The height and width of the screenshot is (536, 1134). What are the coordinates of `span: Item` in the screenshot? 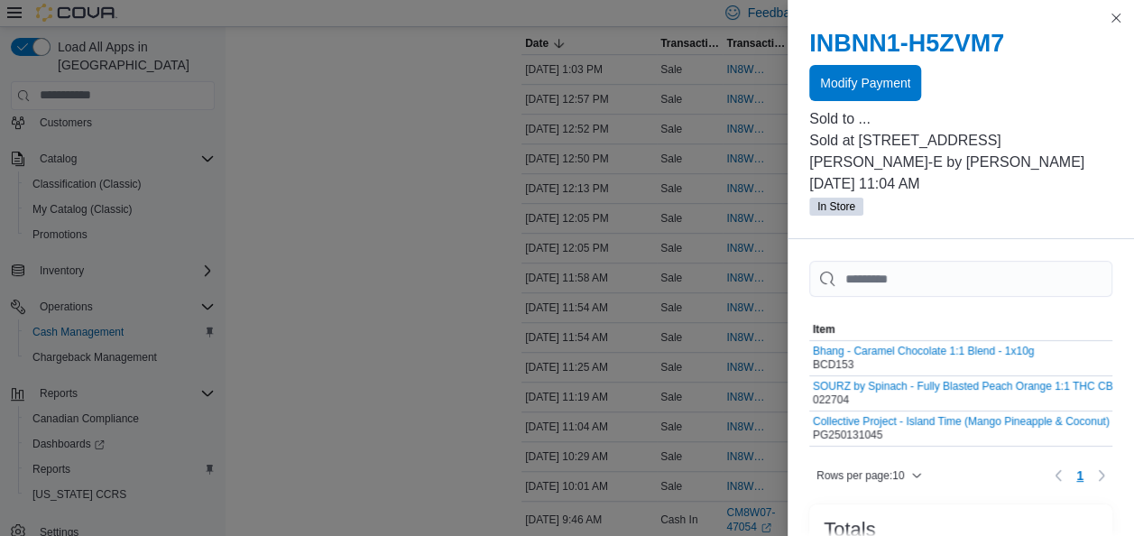 It's located at (823, 329).